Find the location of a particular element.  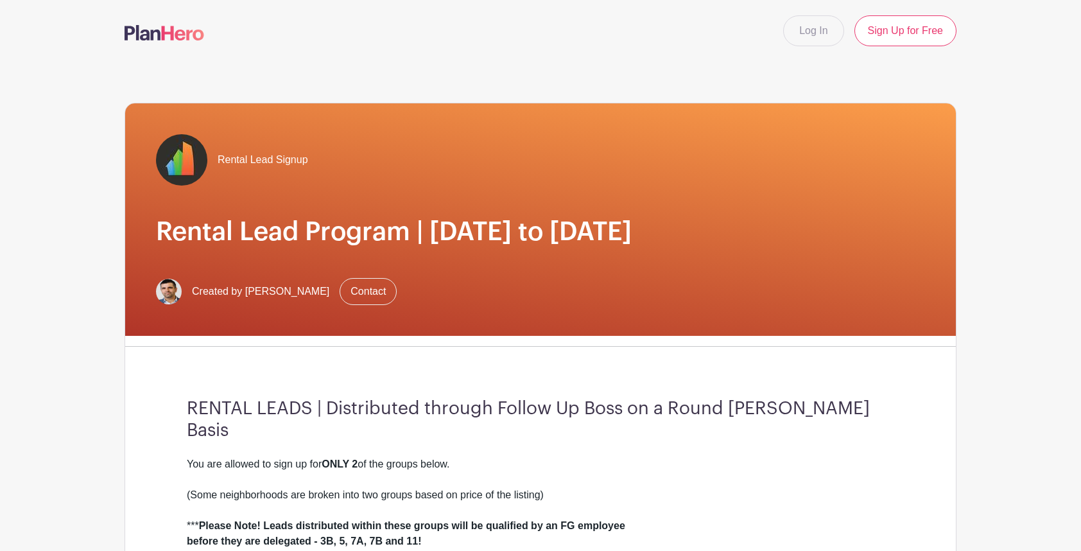

strong: Please Note! Leads distributed within these groups will be qualified by an FG employee is located at coordinates (412, 525).